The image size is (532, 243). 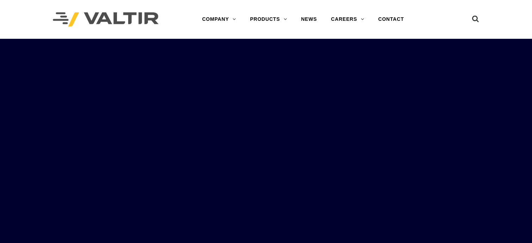 What do you see at coordinates (269, 19) in the screenshot?
I see `a: PRODUCTS` at bounding box center [269, 19].